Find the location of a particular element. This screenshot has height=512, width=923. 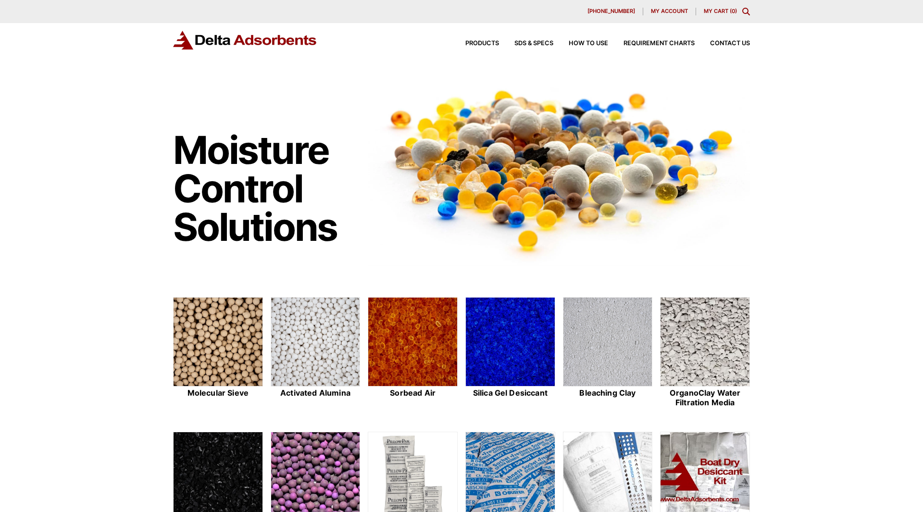

a: My account is located at coordinates (670, 12).